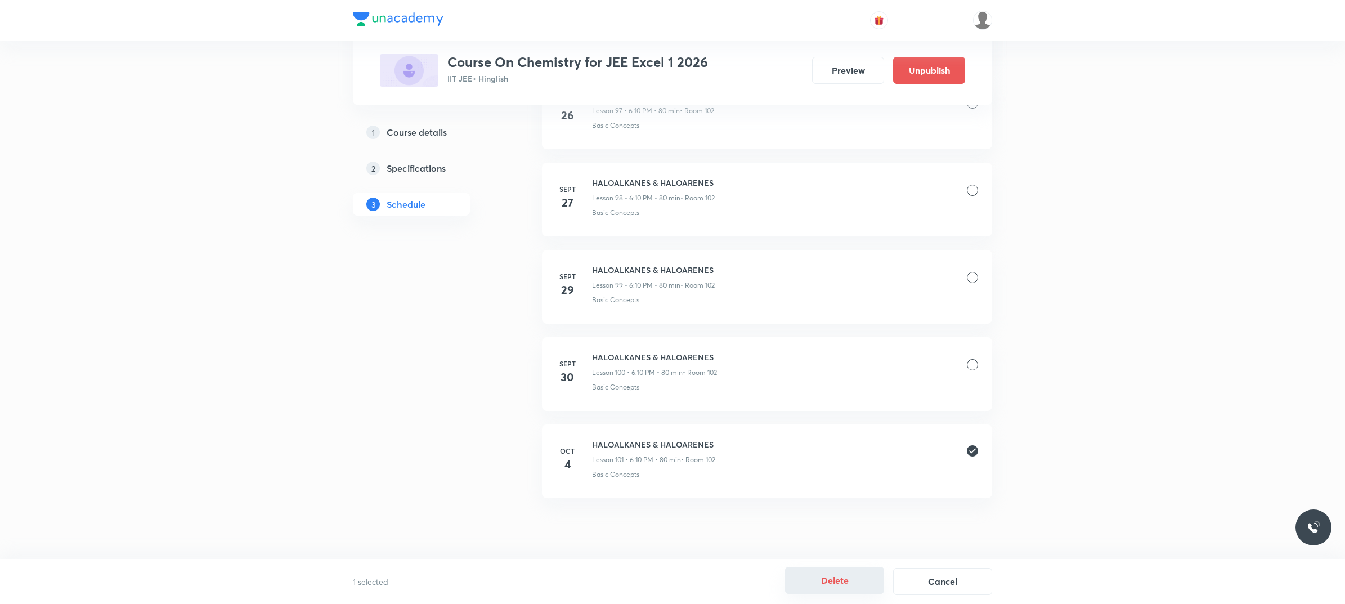 The width and height of the screenshot is (1345, 604). What do you see at coordinates (416, 168) in the screenshot?
I see `h5: Specifications` at bounding box center [416, 168].